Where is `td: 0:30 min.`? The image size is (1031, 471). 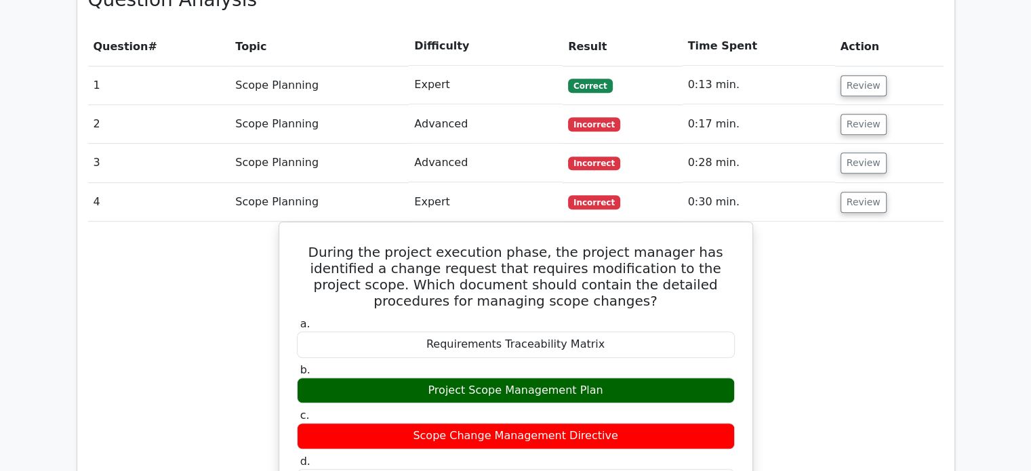 td: 0:30 min. is located at coordinates (759, 202).